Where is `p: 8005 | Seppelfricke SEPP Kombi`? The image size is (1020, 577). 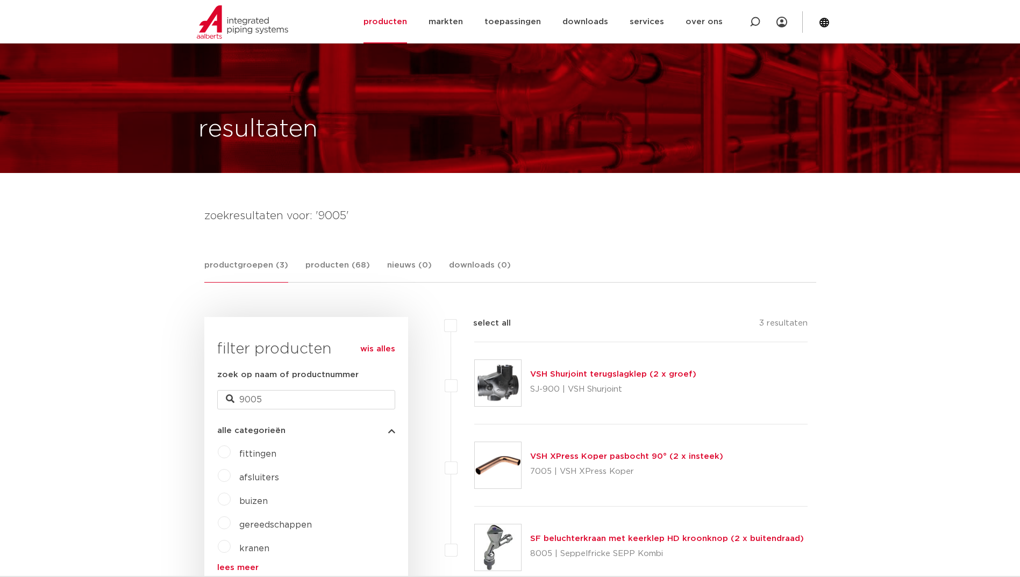
p: 8005 | Seppelfricke SEPP Kombi is located at coordinates (667, 554).